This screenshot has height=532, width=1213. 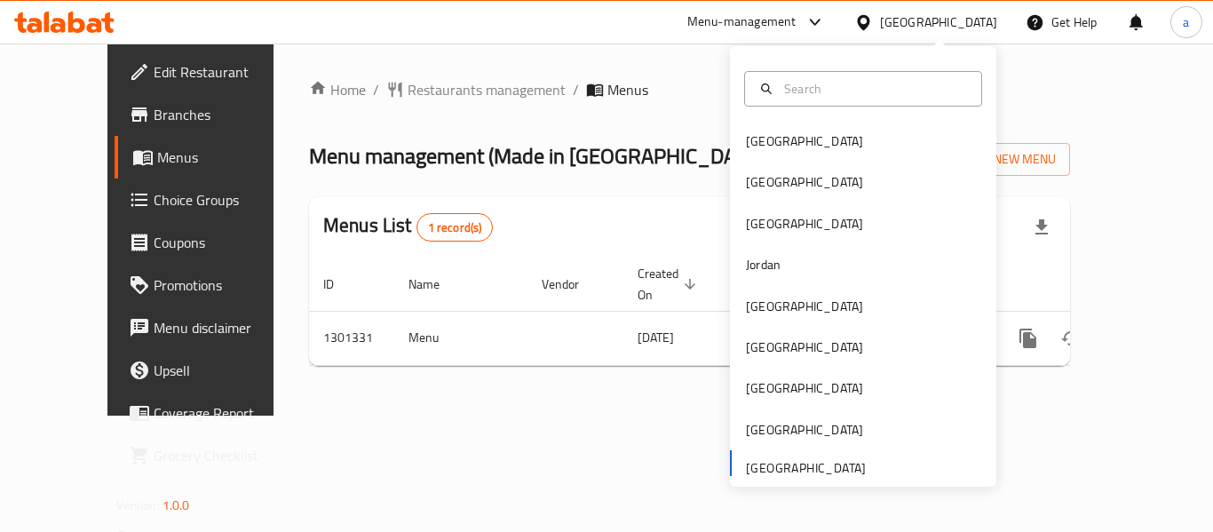 What do you see at coordinates (225, 456) in the screenshot?
I see `span: Grocery Checklist` at bounding box center [225, 456].